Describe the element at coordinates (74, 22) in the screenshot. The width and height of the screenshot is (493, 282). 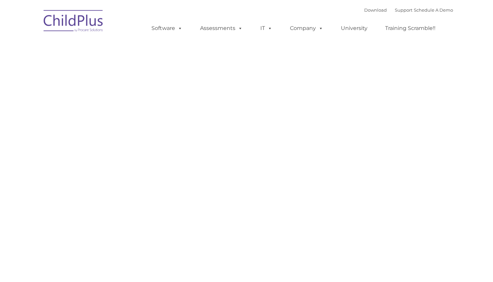
I see `img: ChildPlus by Procare Solutions` at that location.